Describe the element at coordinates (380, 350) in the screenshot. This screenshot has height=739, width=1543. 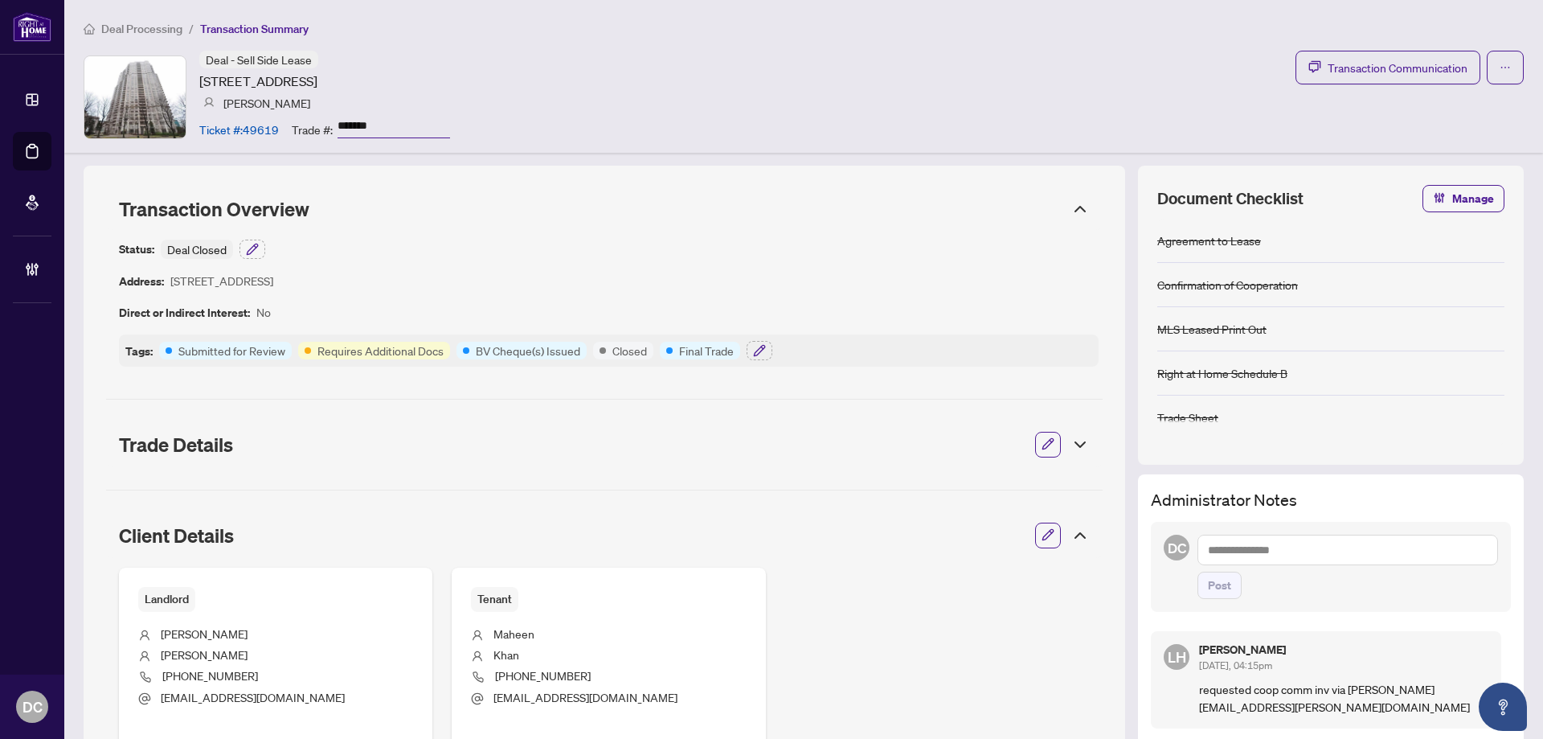
I see `article: Requires Additional Docs` at that location.